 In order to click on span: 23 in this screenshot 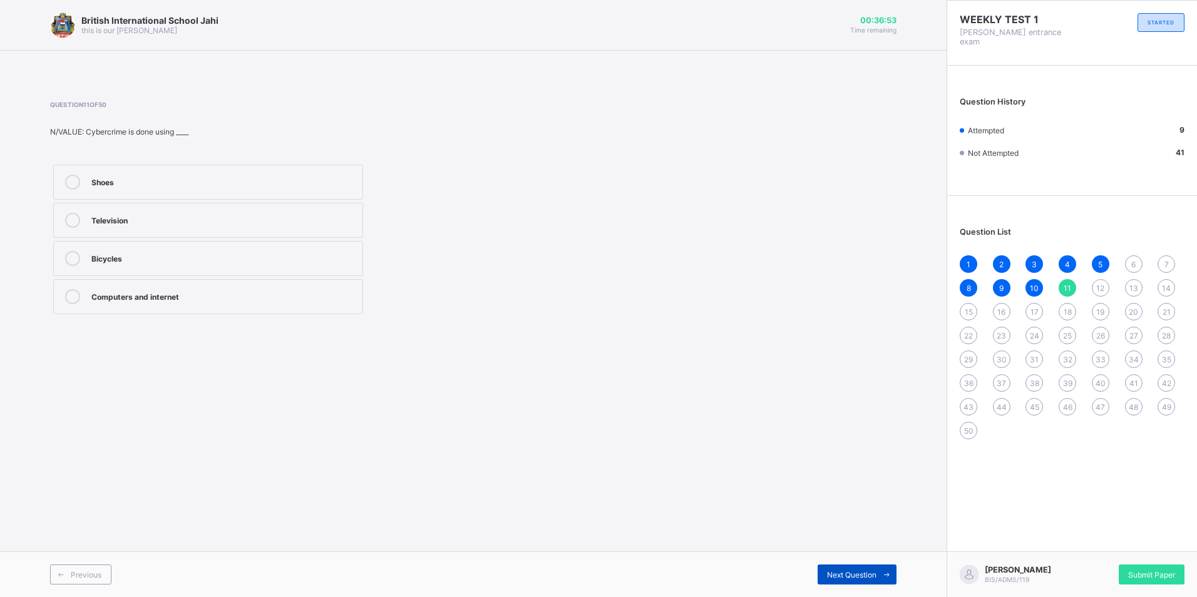, I will do `click(1001, 335)`.